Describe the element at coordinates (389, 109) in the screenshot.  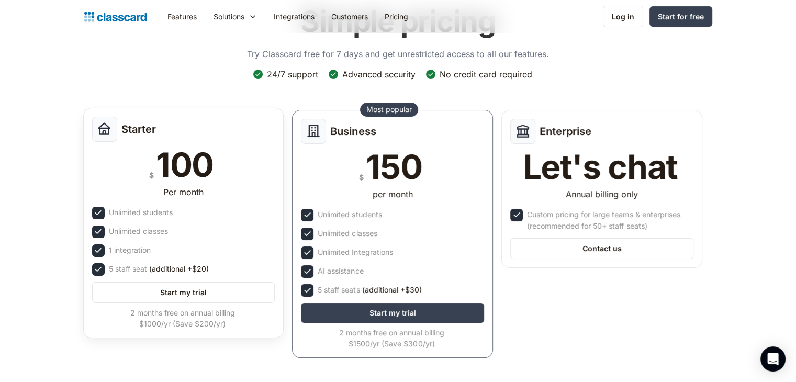
I see `div: Most popular` at that location.